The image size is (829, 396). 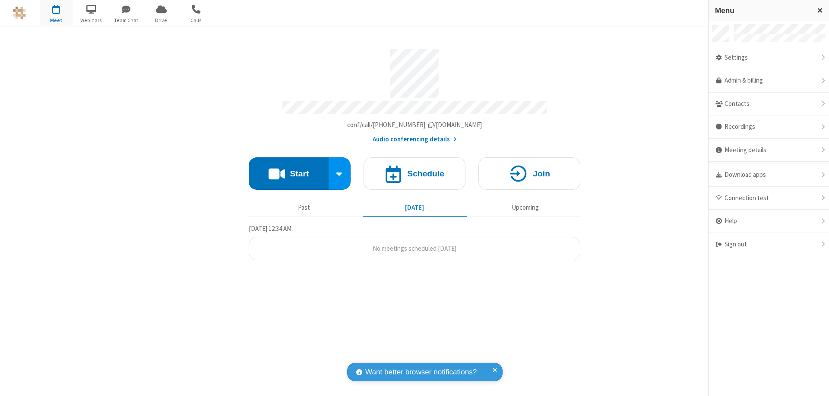 I want to click on h4: Schedule, so click(x=426, y=173).